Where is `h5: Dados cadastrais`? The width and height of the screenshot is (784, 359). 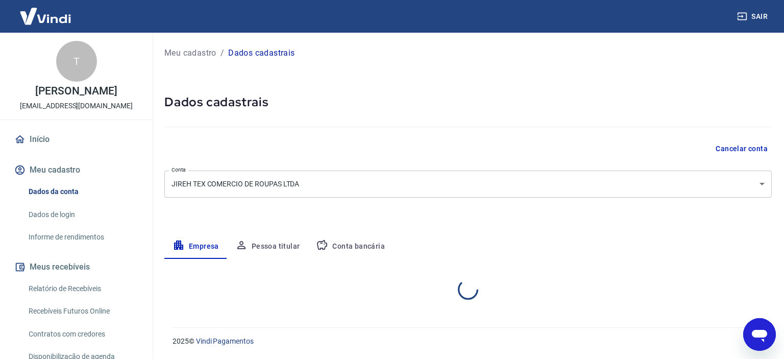
h5: Dados cadastrais is located at coordinates (468, 102).